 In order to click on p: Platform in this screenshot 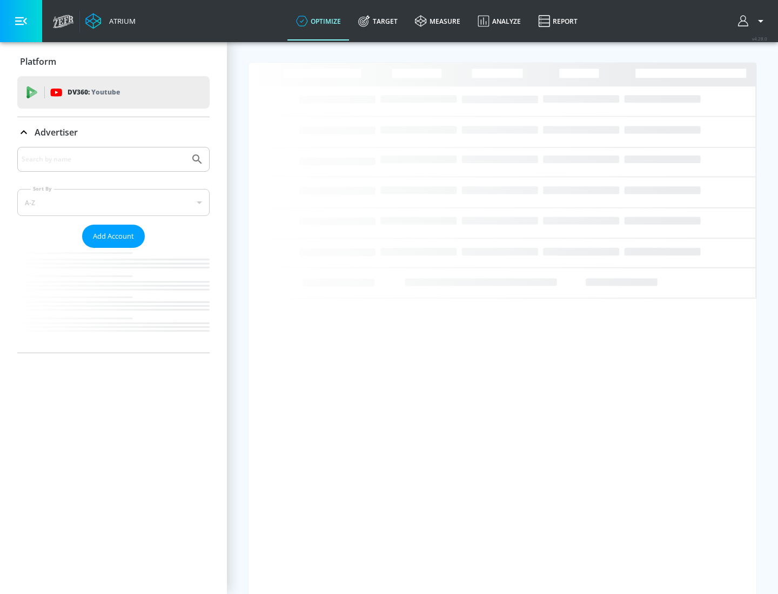, I will do `click(38, 62)`.